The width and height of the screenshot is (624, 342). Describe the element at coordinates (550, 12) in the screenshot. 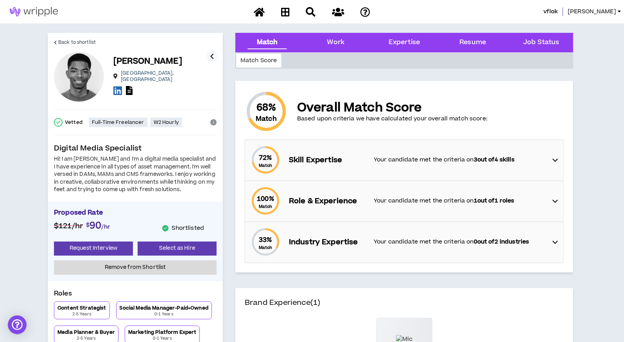

I see `span: vflok` at that location.